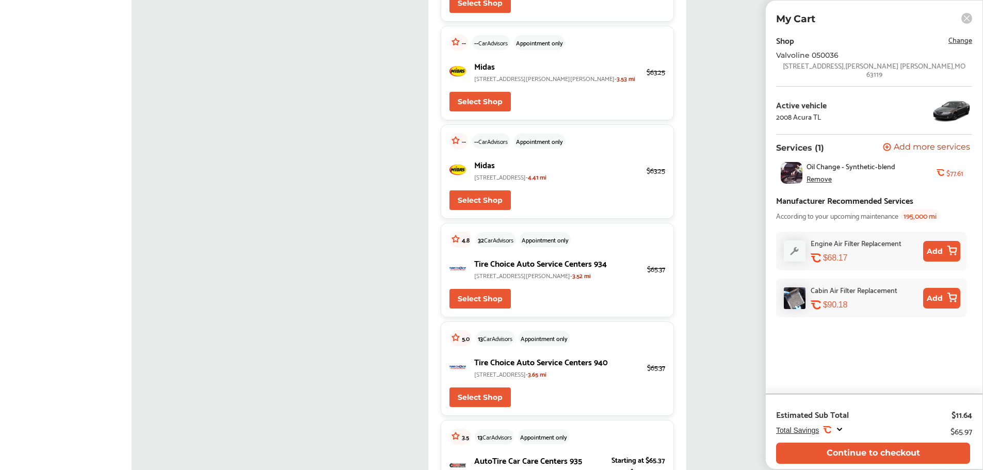  I want to click on div: $65.97, so click(961, 430).